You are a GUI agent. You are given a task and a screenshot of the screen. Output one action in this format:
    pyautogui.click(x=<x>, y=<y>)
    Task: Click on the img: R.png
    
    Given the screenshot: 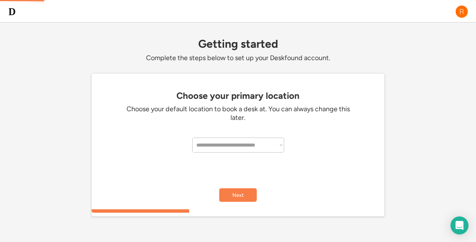 What is the action you would take?
    pyautogui.click(x=462, y=12)
    